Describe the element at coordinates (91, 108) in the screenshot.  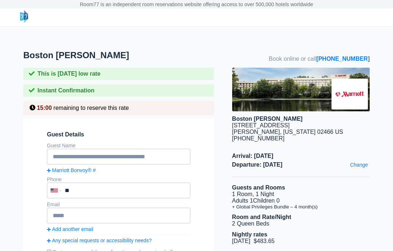
I see `span: remaining to reserve this rate` at that location.